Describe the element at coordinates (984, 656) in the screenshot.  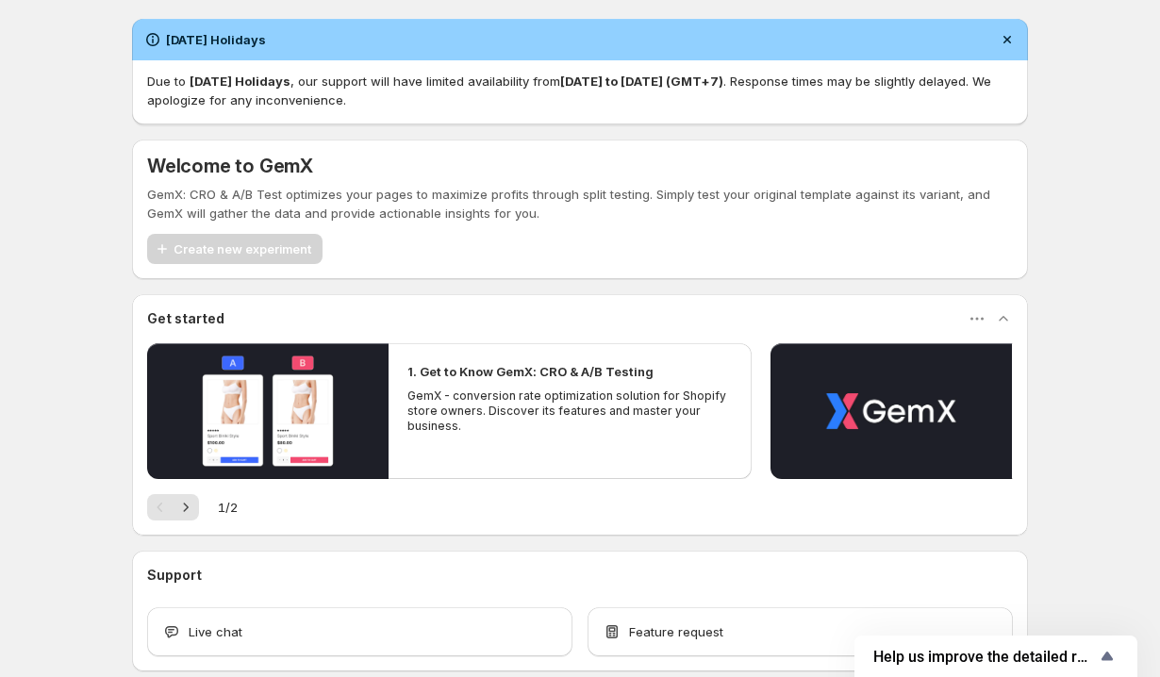
I see `span: Help us improve the detailed report for A/B campaigns` at that location.